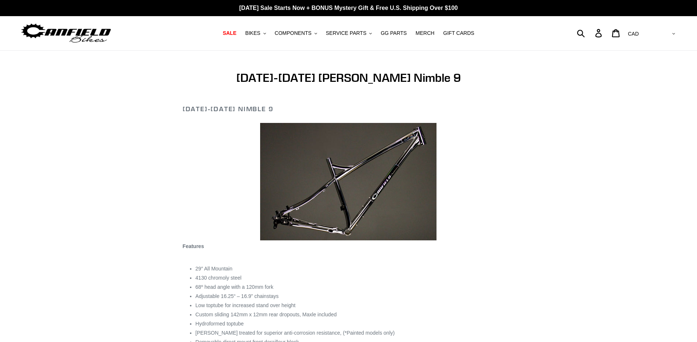  What do you see at coordinates (229, 33) in the screenshot?
I see `a: SALE` at bounding box center [229, 33].